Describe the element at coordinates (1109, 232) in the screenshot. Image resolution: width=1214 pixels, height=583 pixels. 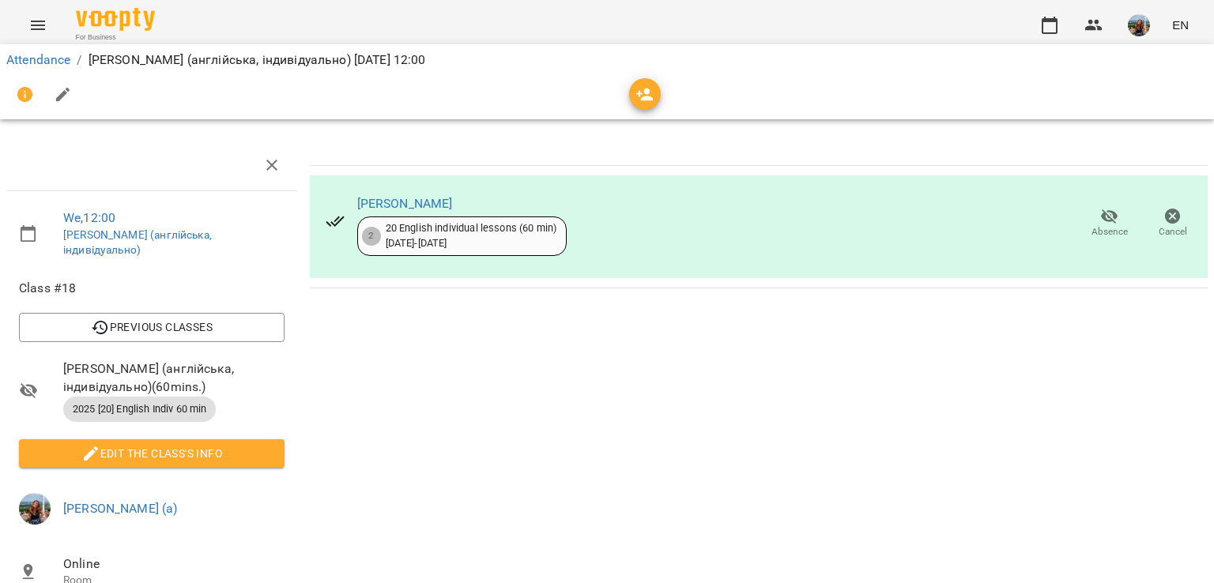
I see `span: Absence` at that location.